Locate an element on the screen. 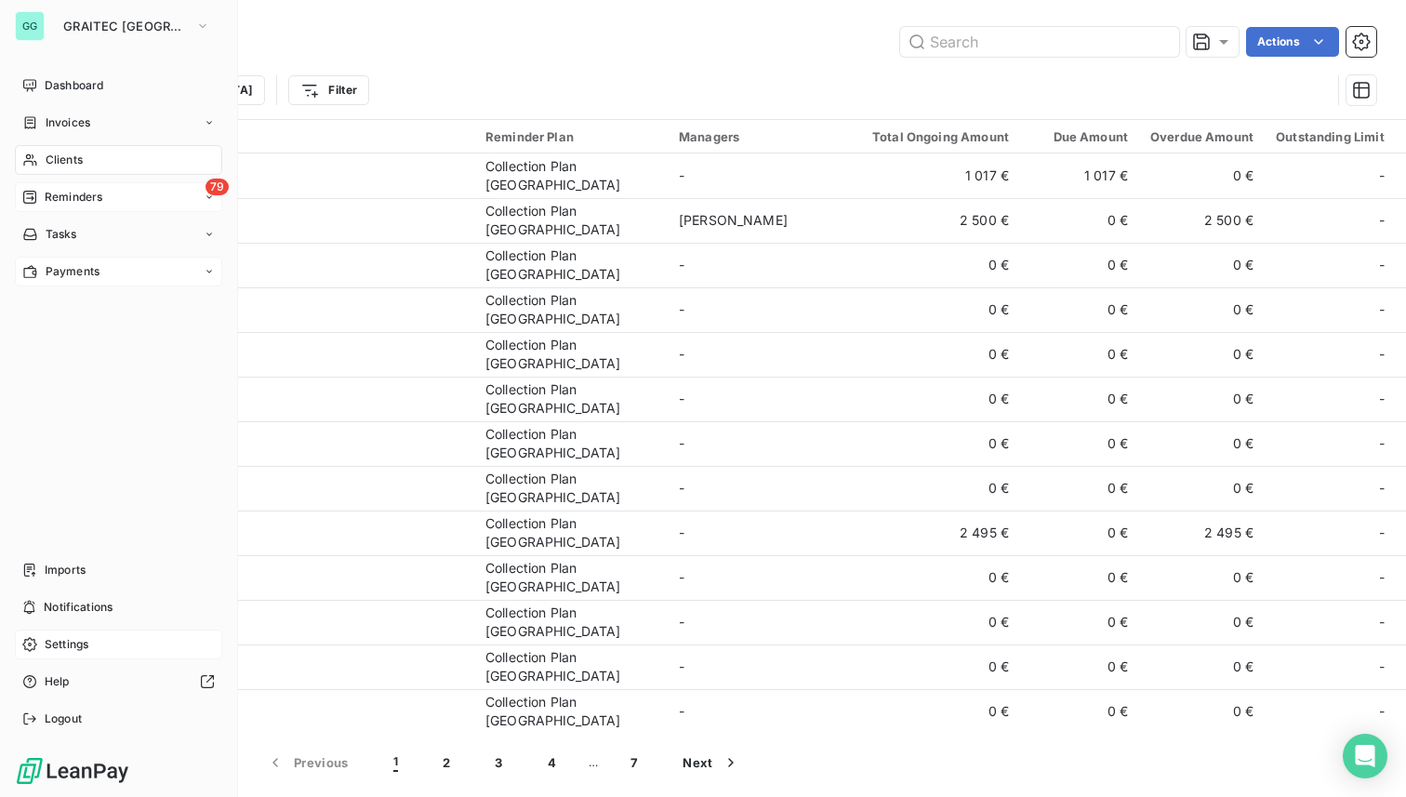 This screenshot has width=1406, height=797. td: 2 495 € is located at coordinates (1201, 533).